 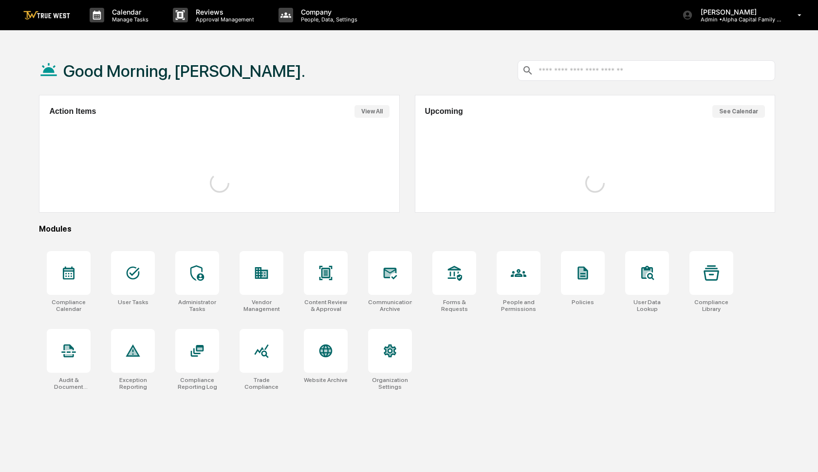 I want to click on div: Modules, so click(x=407, y=229).